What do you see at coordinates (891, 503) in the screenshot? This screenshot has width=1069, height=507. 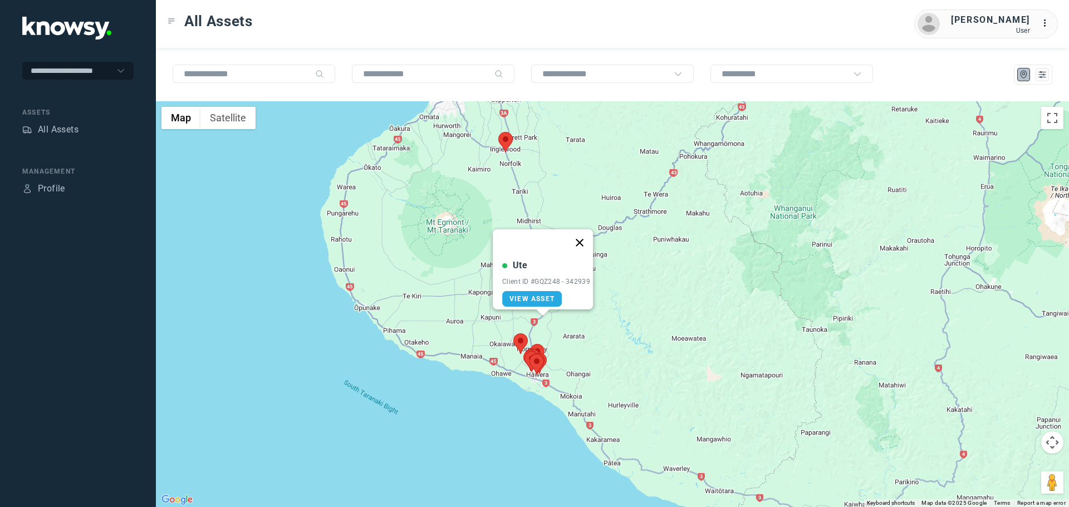 I see `button: Keyboard shortcuts` at bounding box center [891, 503].